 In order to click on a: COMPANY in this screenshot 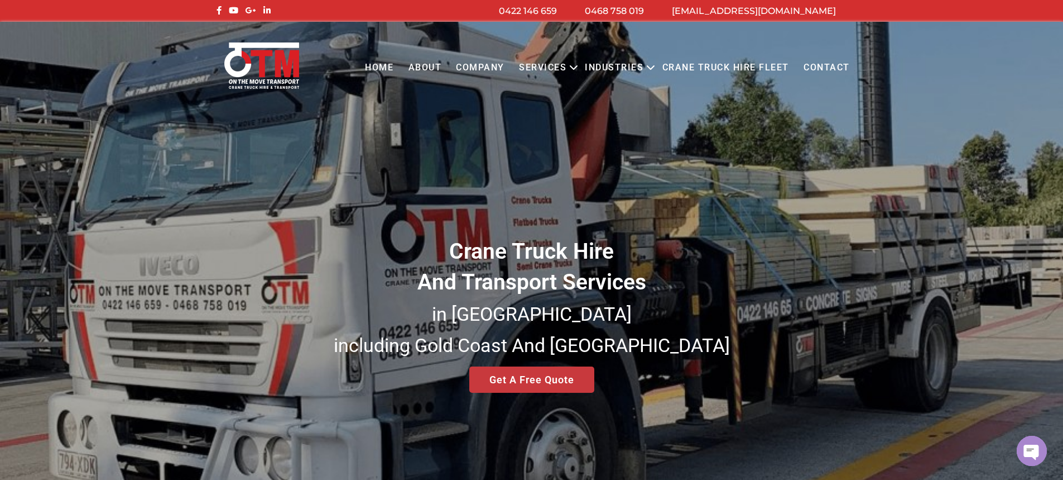, I will do `click(480, 68)`.